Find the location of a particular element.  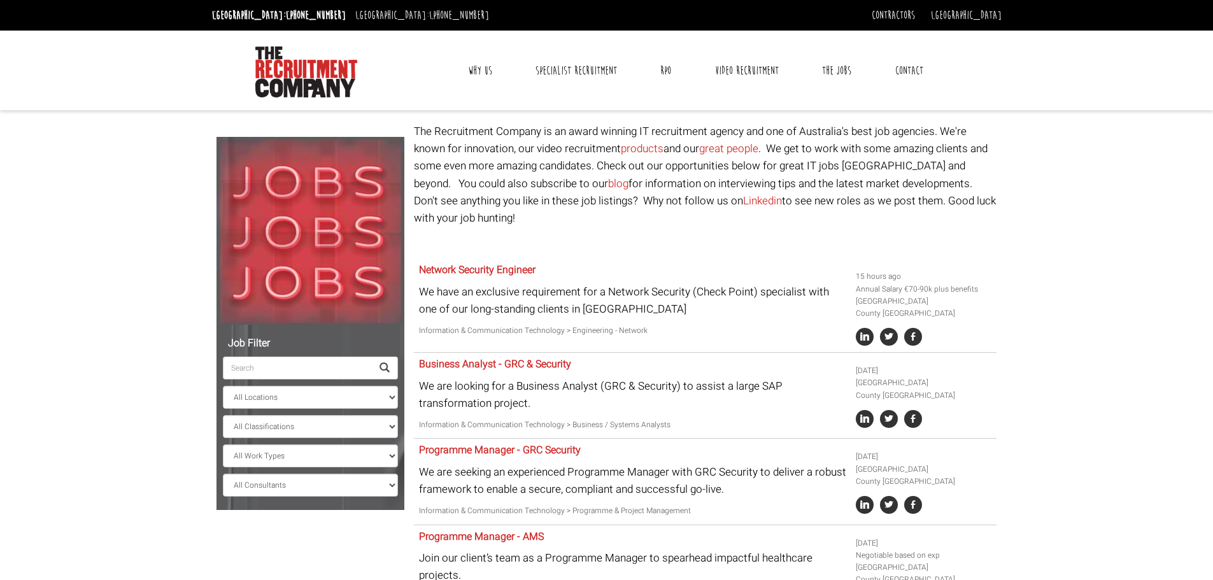

input: Search is located at coordinates (297, 368).